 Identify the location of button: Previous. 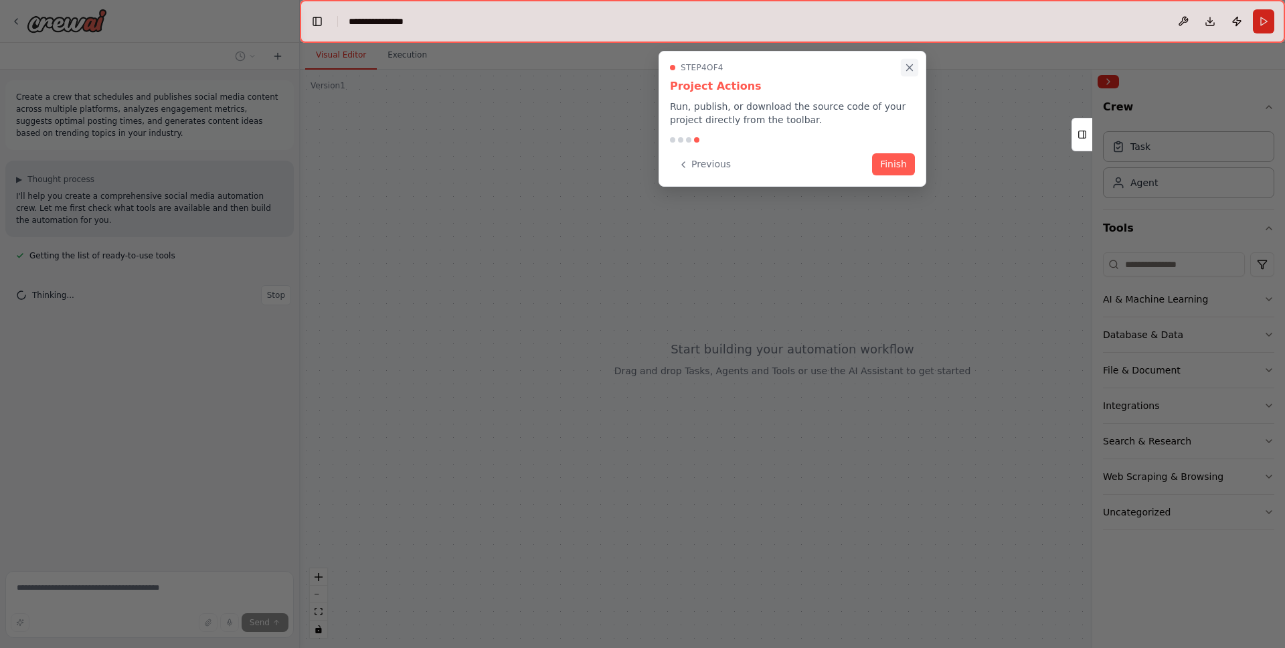
(704, 164).